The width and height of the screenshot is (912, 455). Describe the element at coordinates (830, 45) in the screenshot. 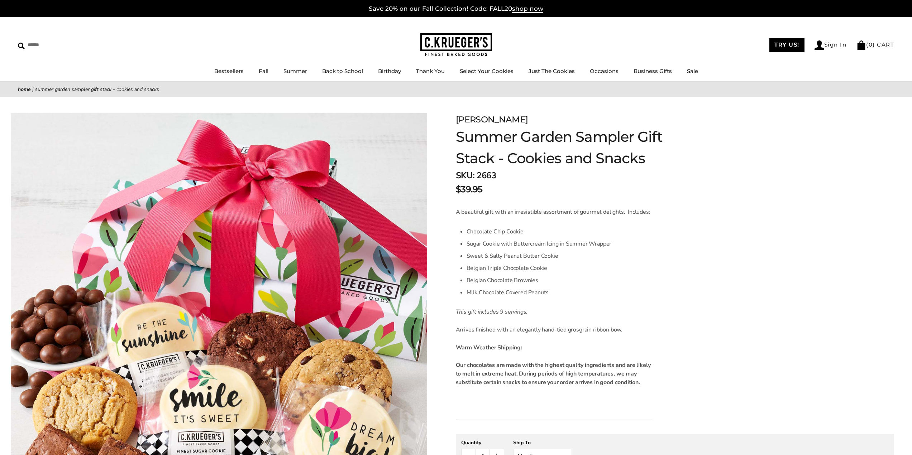

I see `a: Sign In` at that location.